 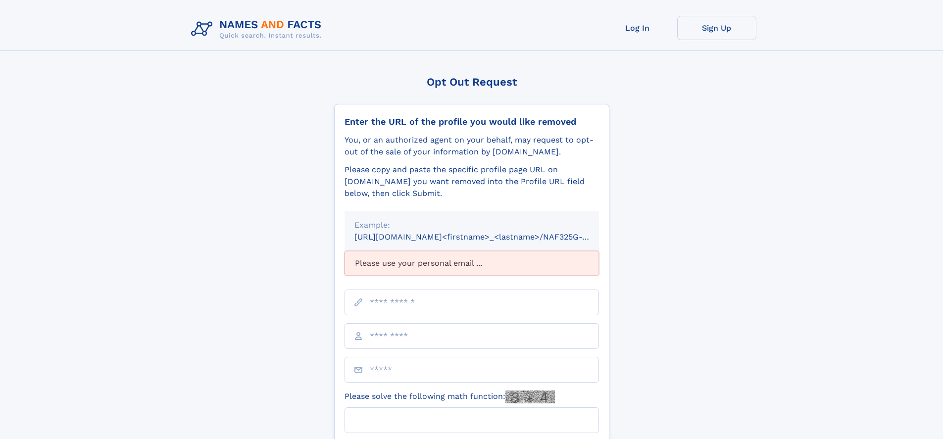 I want to click on label: Please solve the following math function:, so click(x=449, y=397).